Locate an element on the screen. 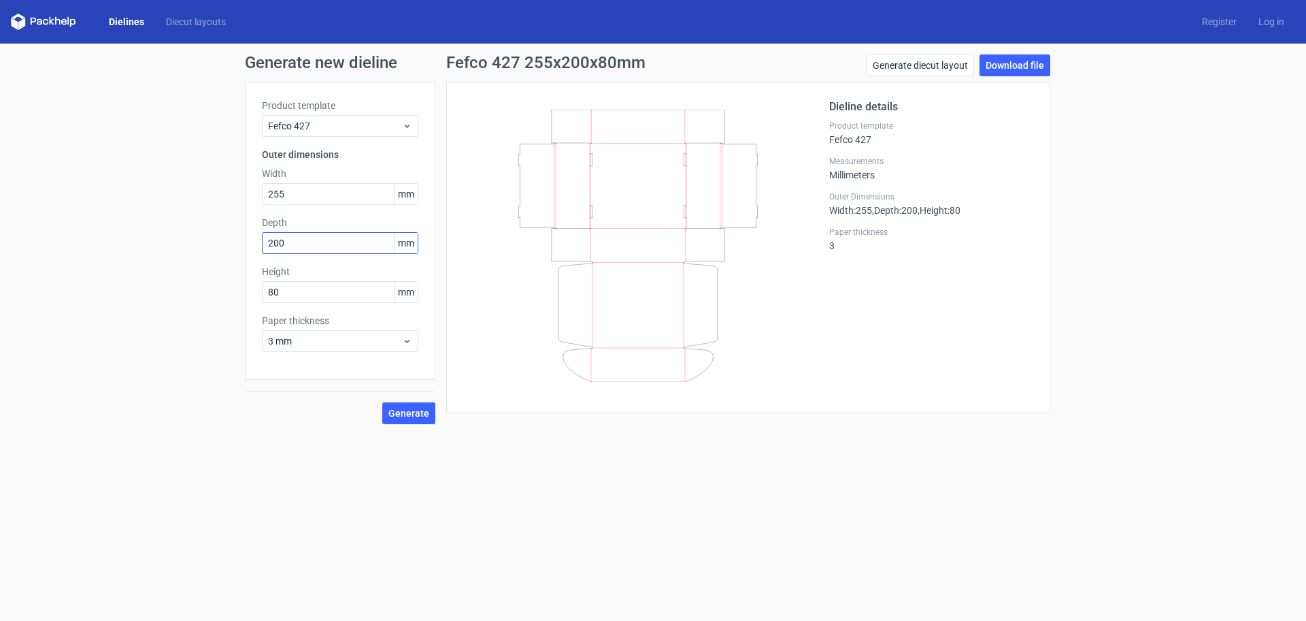 Image resolution: width=1306 pixels, height=621 pixels. label: Depth is located at coordinates (340, 222).